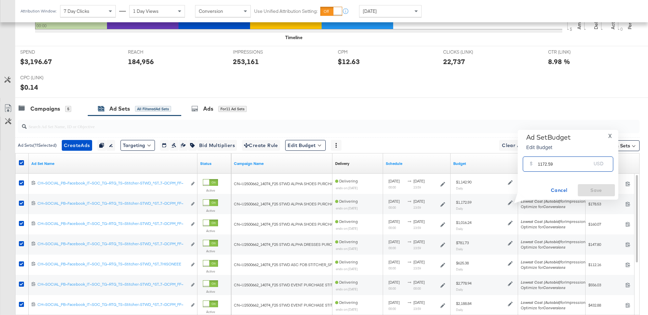 The image size is (648, 315). I want to click on a: Shows the current budget of Ad Set., so click(485, 164).